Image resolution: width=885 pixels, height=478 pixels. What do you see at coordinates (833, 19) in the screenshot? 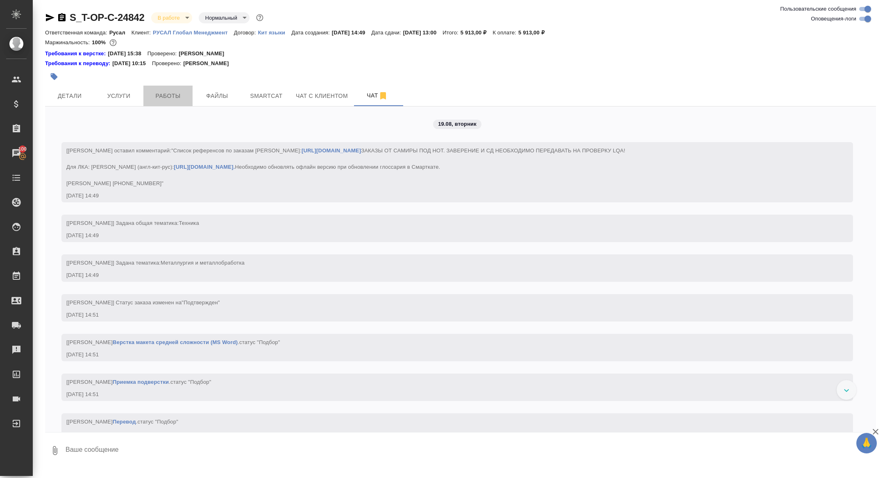
I see `span: Оповещения-логи` at bounding box center [833, 19].